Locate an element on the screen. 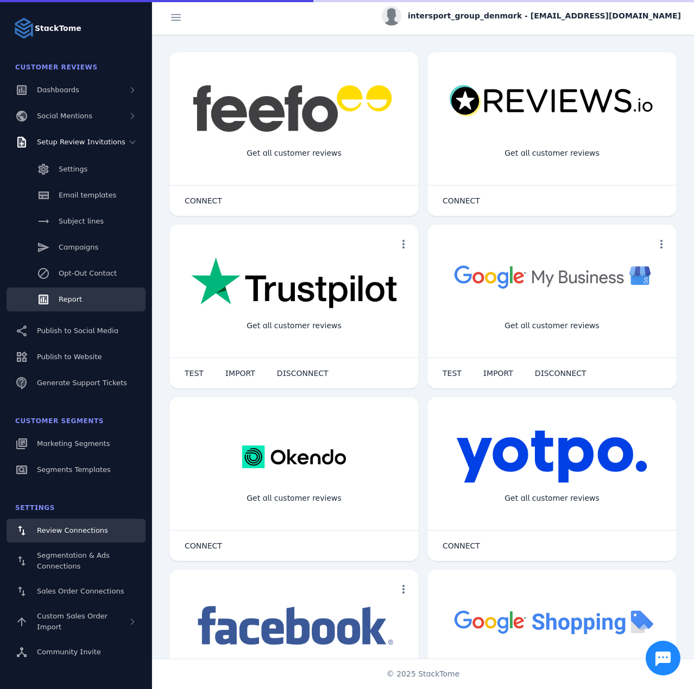 The height and width of the screenshot is (689, 694). img: profile.jpg is located at coordinates (391, 16).